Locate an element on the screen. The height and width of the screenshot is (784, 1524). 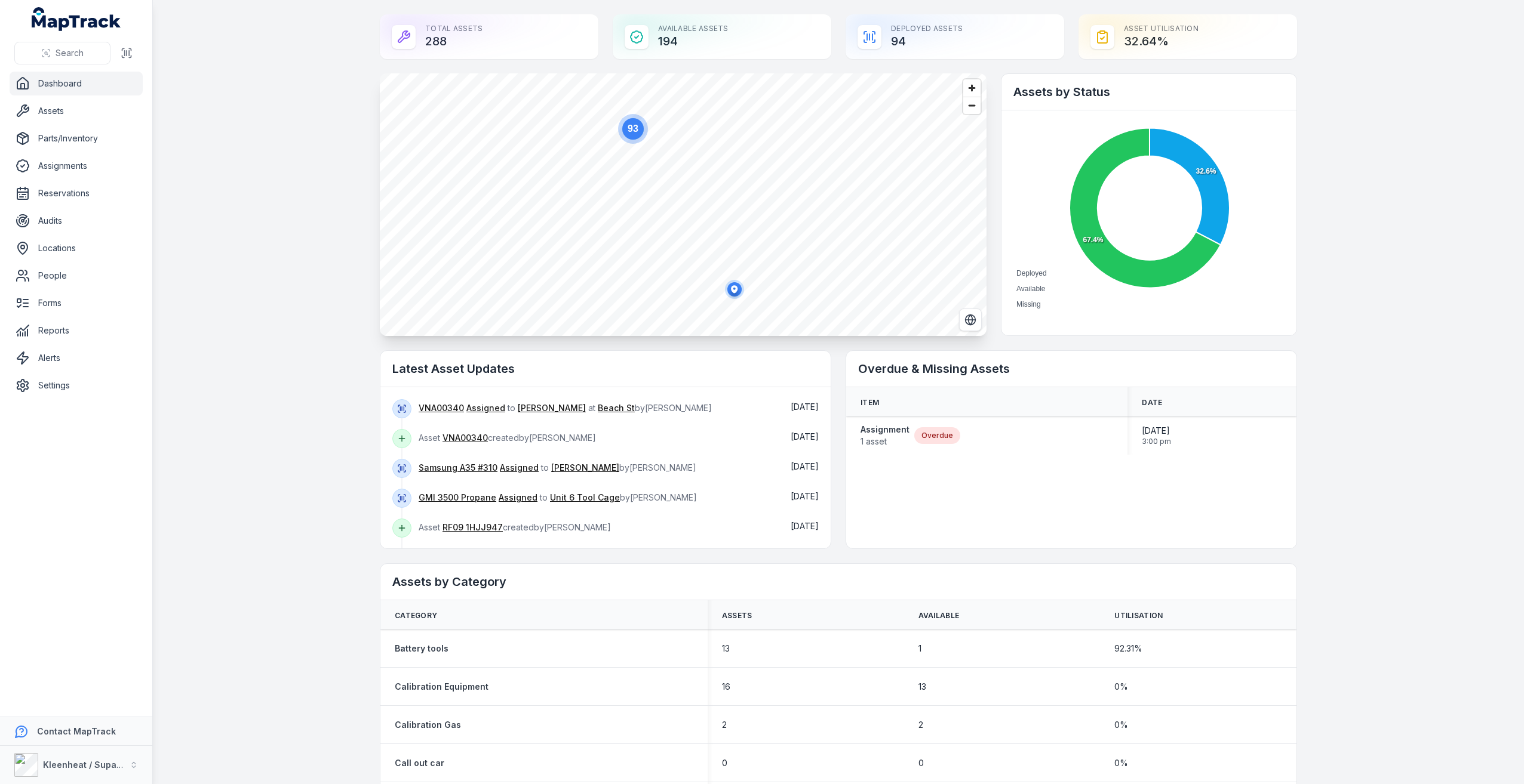
time: 23/09/2025, 2:25:38 pm is located at coordinates (804, 466).